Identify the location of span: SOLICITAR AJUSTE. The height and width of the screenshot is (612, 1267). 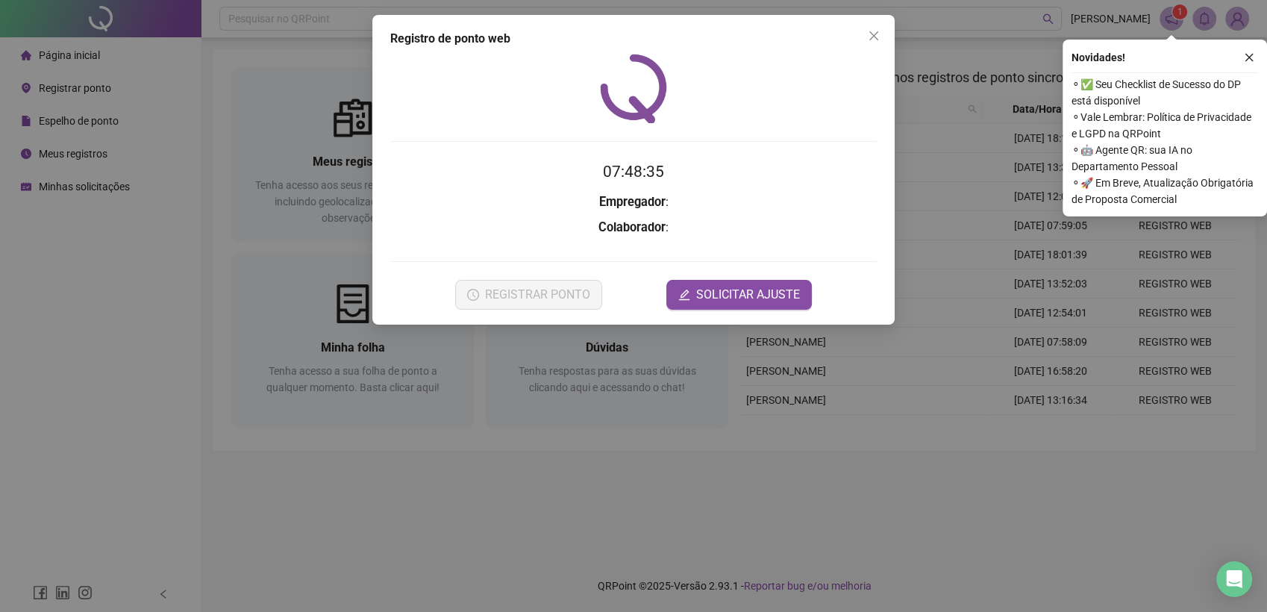
(748, 295).